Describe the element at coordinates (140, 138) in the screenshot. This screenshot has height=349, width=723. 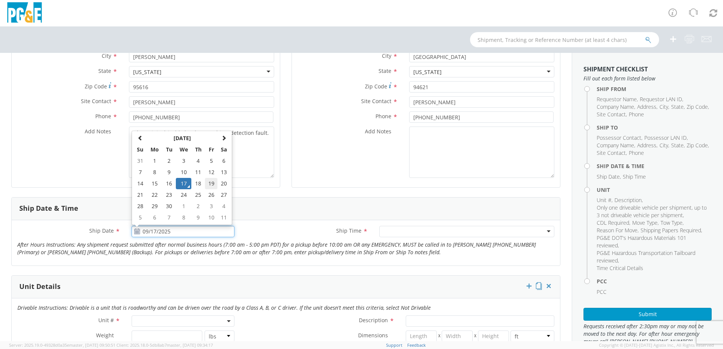
I see `span: Previous Month` at that location.